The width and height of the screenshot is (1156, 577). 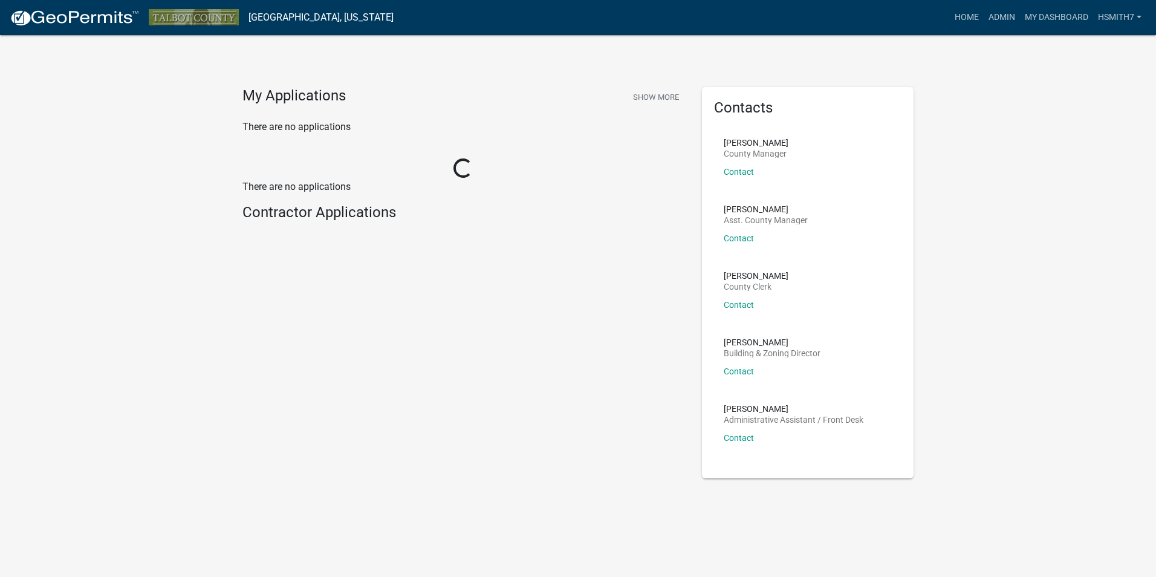 I want to click on h5: Contacts, so click(x=807, y=108).